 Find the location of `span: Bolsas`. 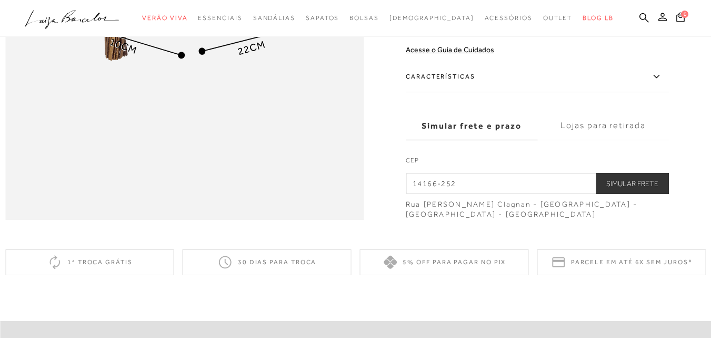

span: Bolsas is located at coordinates (364, 18).